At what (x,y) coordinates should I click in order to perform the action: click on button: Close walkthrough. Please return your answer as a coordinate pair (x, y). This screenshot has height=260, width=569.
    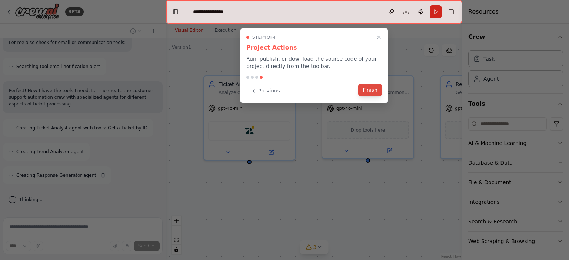
    Looking at the image, I should click on (379, 37).